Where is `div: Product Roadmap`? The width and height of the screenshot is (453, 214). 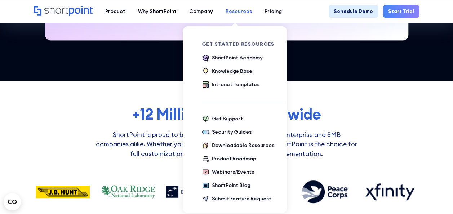
div: Product Roadmap is located at coordinates (234, 159).